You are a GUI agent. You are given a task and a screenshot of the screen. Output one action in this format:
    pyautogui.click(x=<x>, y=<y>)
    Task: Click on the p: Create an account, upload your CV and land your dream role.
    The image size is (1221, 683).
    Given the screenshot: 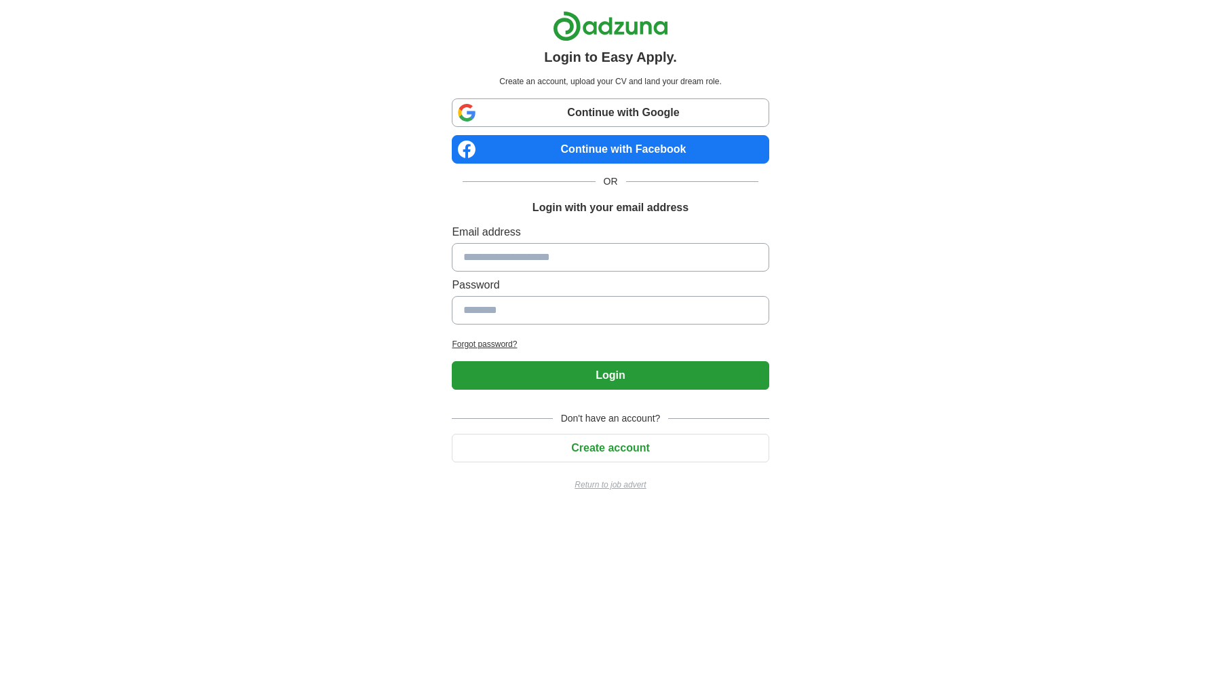 What is the action you would take?
    pyautogui.click(x=610, y=81)
    